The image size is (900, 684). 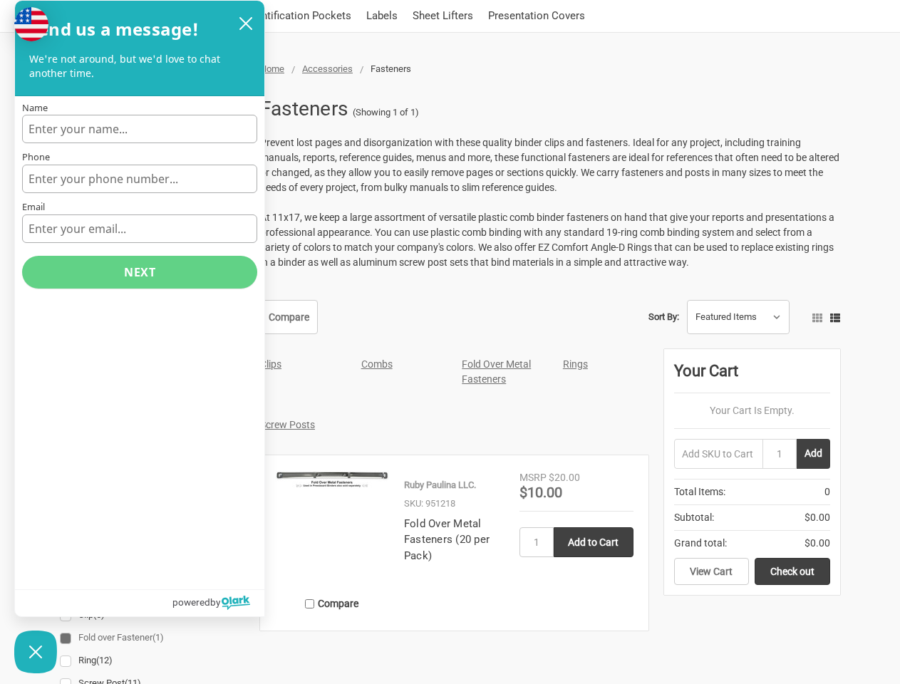 I want to click on span: (12), so click(x=104, y=660).